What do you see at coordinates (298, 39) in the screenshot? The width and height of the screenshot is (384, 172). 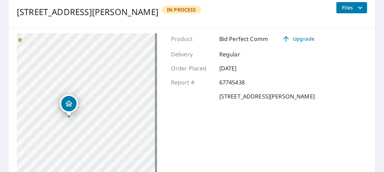 I see `a: Upgrade` at bounding box center [298, 39].